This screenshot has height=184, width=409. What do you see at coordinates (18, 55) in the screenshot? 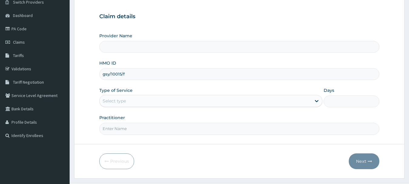
I see `span: Tariffs` at bounding box center [18, 55].